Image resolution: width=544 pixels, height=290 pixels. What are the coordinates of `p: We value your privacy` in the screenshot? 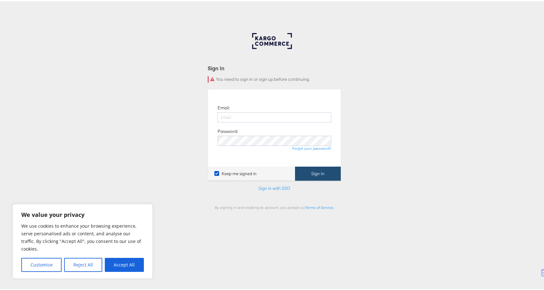 It's located at (83, 213).